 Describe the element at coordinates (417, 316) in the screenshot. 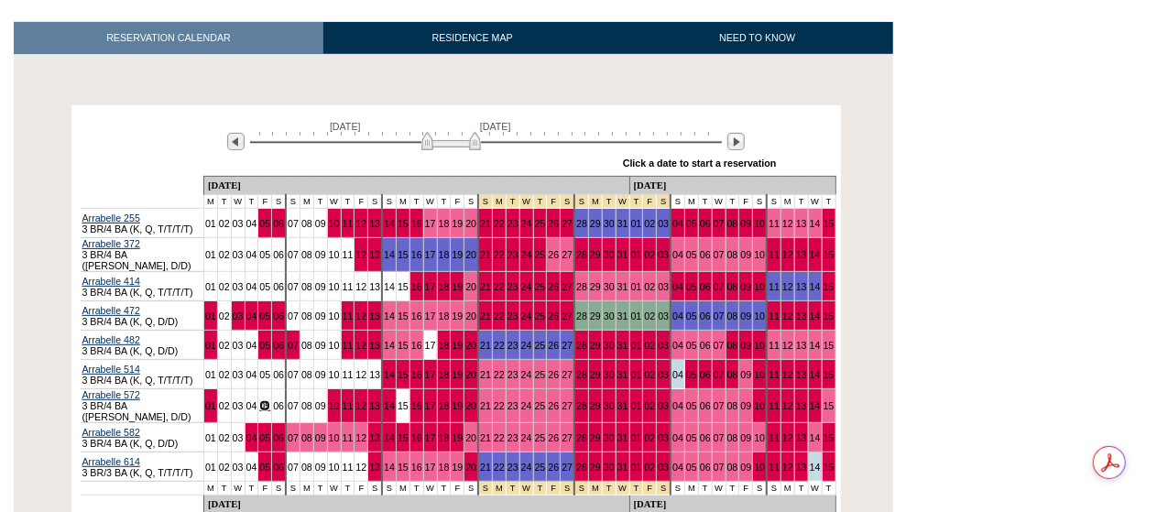

I see `a: 16` at that location.